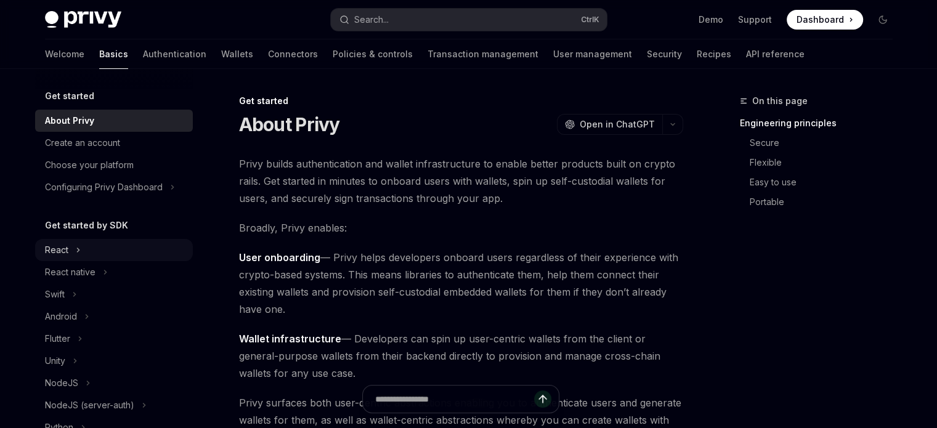 Image resolution: width=937 pixels, height=428 pixels. Describe the element at coordinates (543, 399) in the screenshot. I see `button: Send message` at that location.